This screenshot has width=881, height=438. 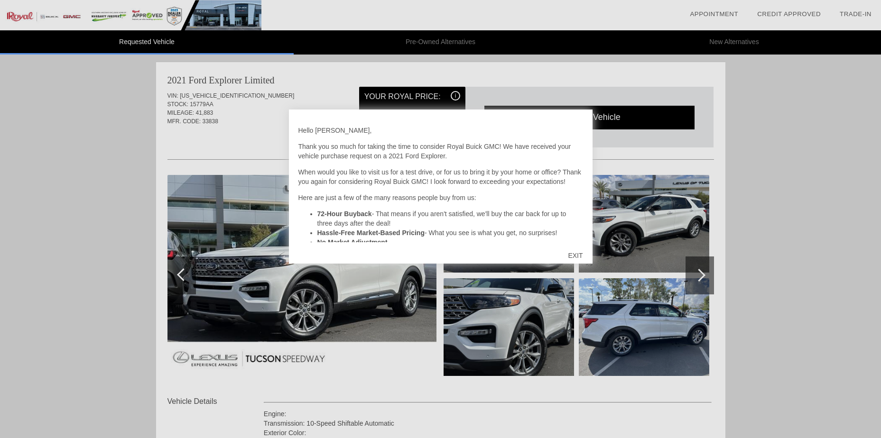 What do you see at coordinates (789, 14) in the screenshot?
I see `a: Credit Approved` at bounding box center [789, 14].